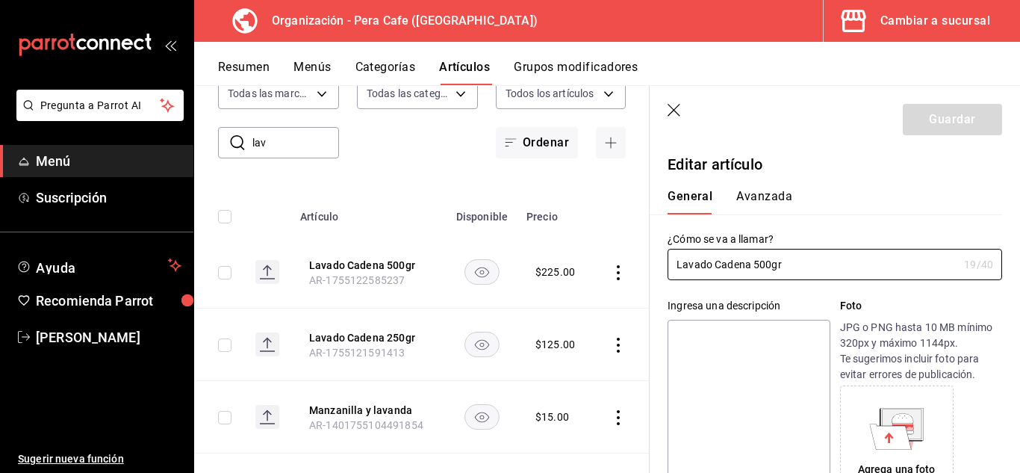  I want to click on div: Ingresa una descripción, so click(749, 306).